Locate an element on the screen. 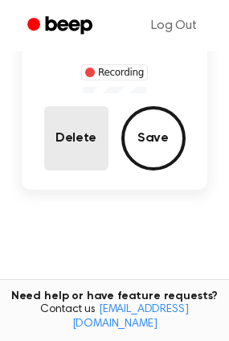 This screenshot has height=341, width=229. a: Log Out is located at coordinates (174, 26).